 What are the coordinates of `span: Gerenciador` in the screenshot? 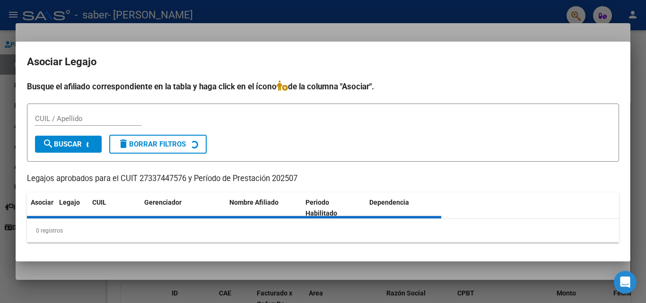 It's located at (163, 202).